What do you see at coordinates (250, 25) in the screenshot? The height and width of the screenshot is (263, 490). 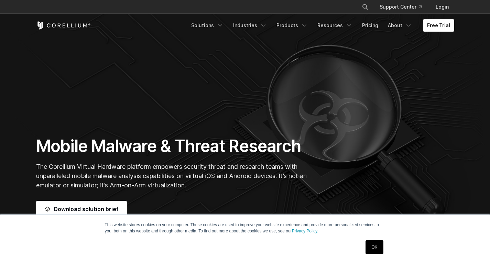 I see `a: Industries` at bounding box center [250, 25].